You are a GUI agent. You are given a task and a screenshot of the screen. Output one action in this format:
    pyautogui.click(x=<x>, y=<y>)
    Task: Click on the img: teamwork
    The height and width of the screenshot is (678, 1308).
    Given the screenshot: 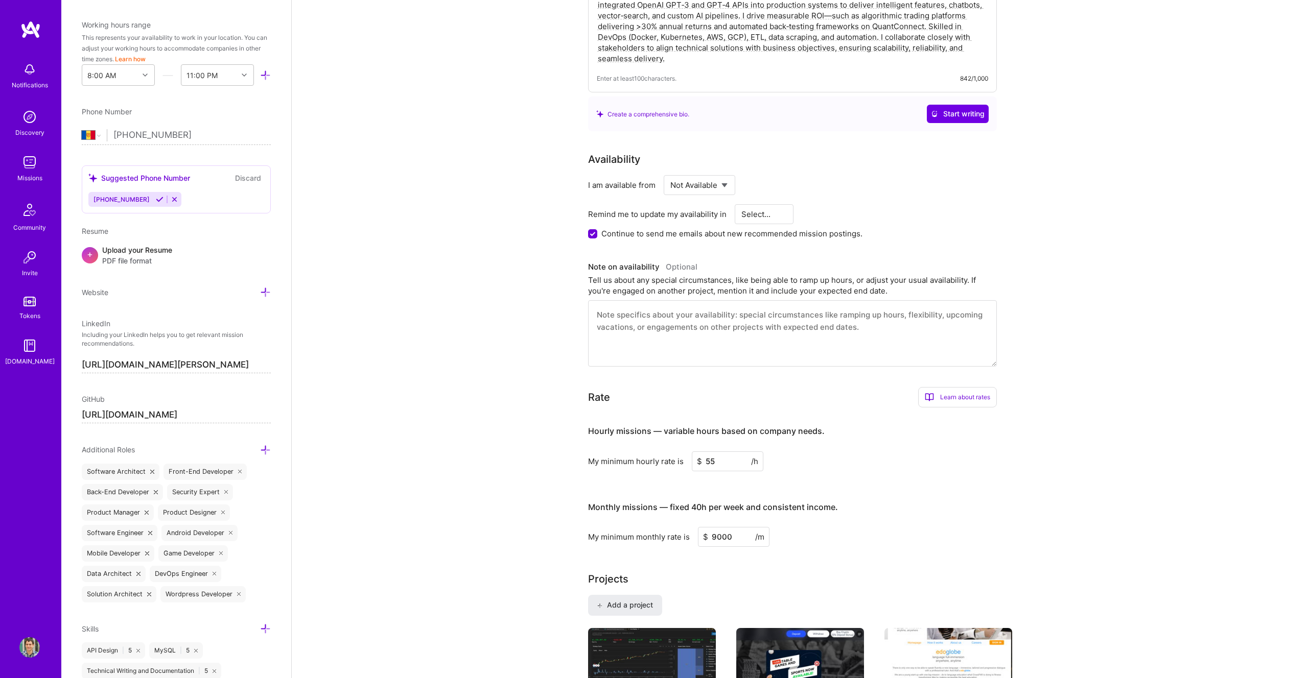 What is the action you would take?
    pyautogui.click(x=30, y=162)
    